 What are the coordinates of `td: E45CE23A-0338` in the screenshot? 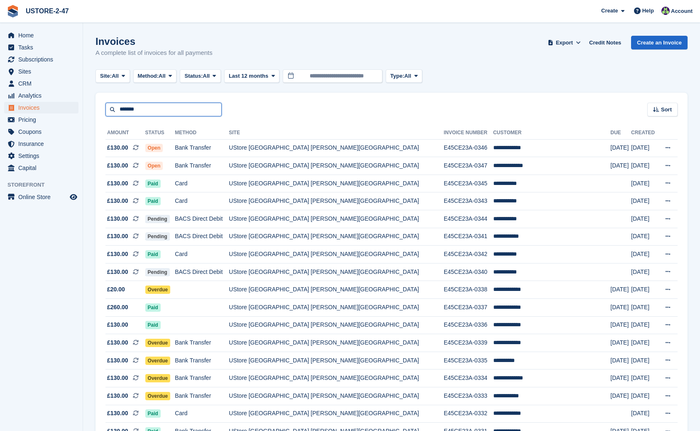 It's located at (468, 289).